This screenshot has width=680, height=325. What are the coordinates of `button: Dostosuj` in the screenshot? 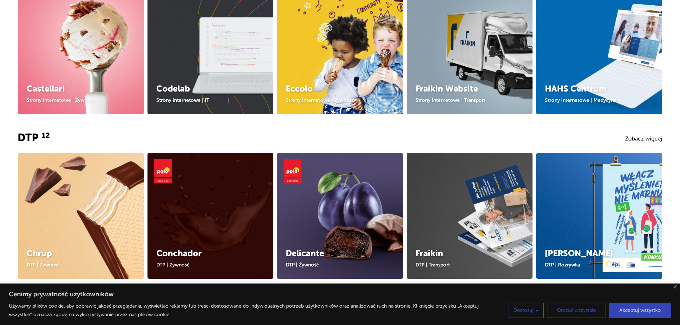 It's located at (526, 310).